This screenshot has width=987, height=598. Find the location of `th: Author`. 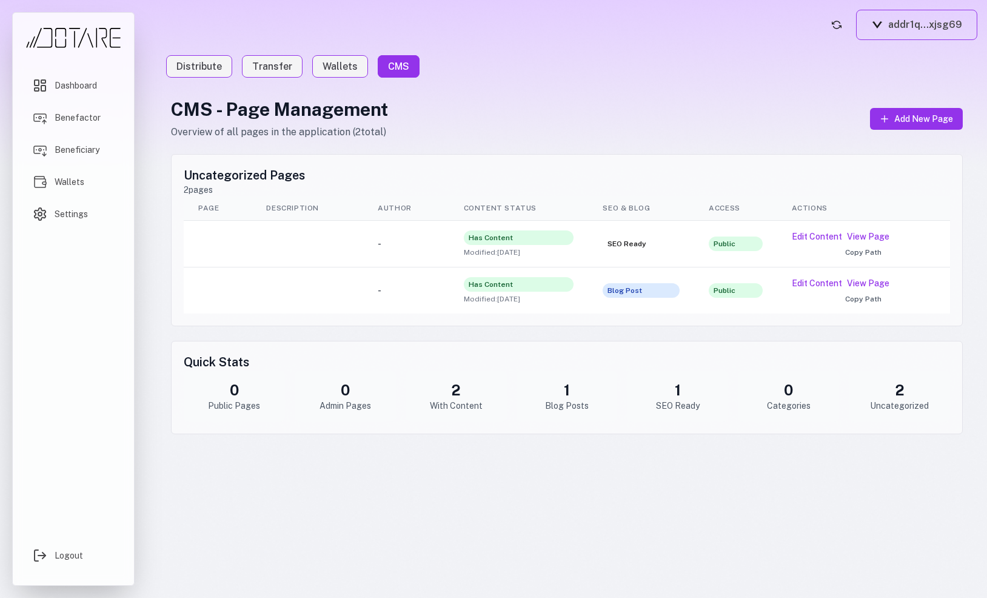

th: Author is located at coordinates (406, 208).